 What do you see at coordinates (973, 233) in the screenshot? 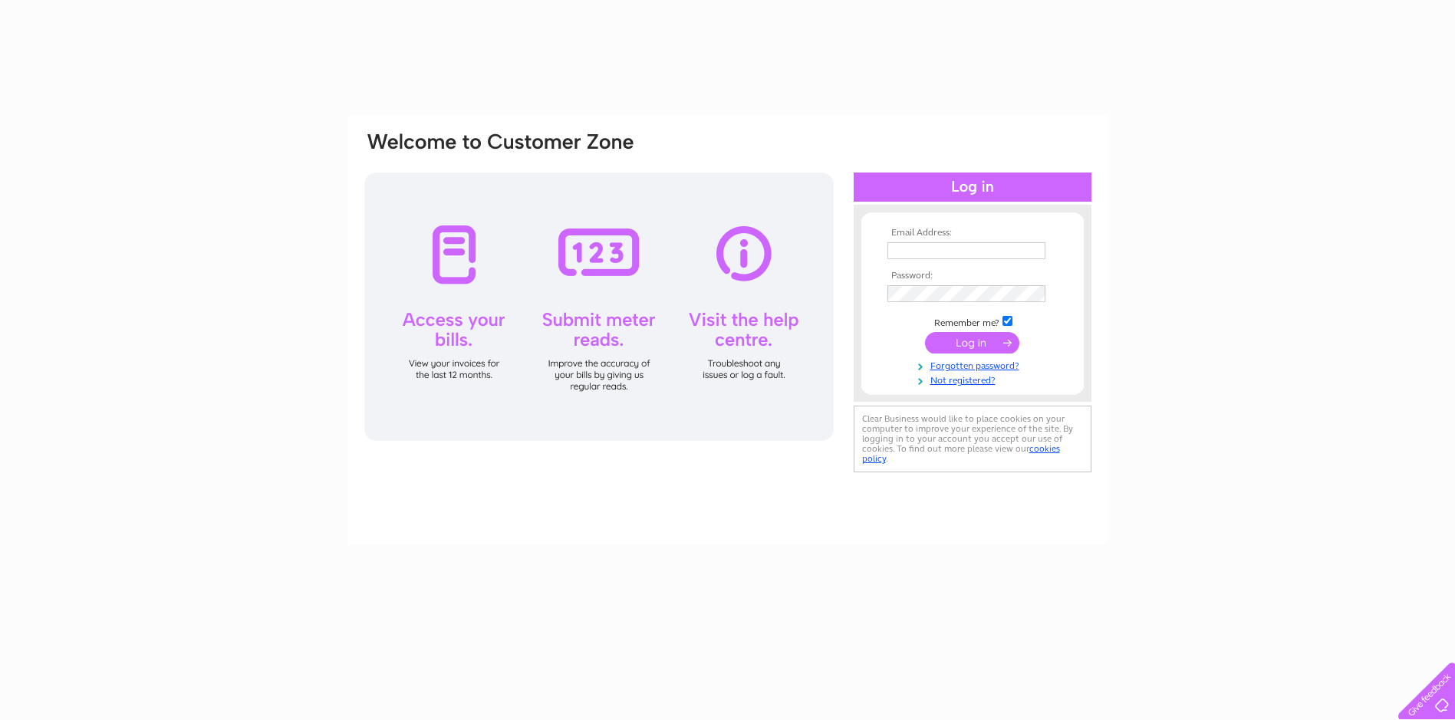
I see `th: Email Address:` at bounding box center [973, 233].